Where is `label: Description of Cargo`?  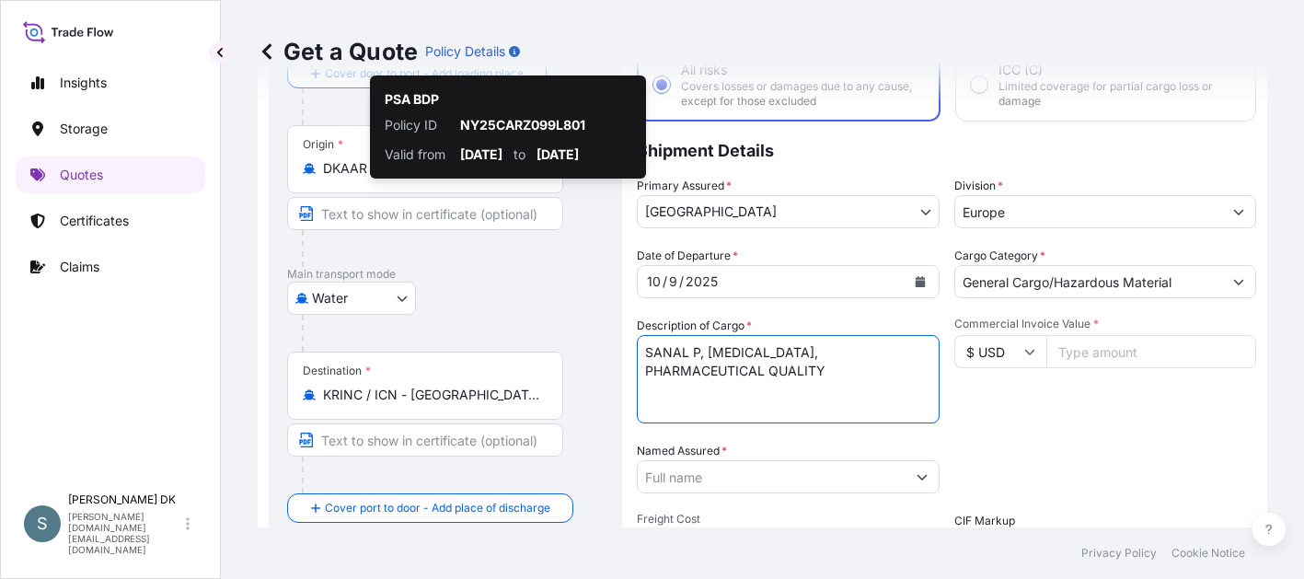
label: Description of Cargo is located at coordinates (694, 326).